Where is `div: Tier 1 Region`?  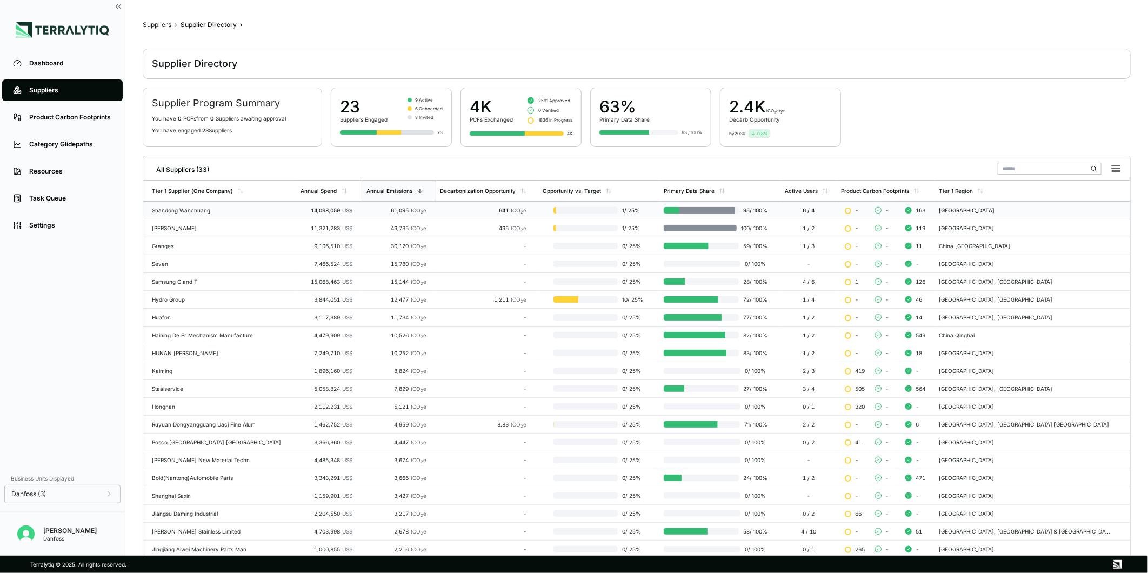
div: Tier 1 Region is located at coordinates (956, 191).